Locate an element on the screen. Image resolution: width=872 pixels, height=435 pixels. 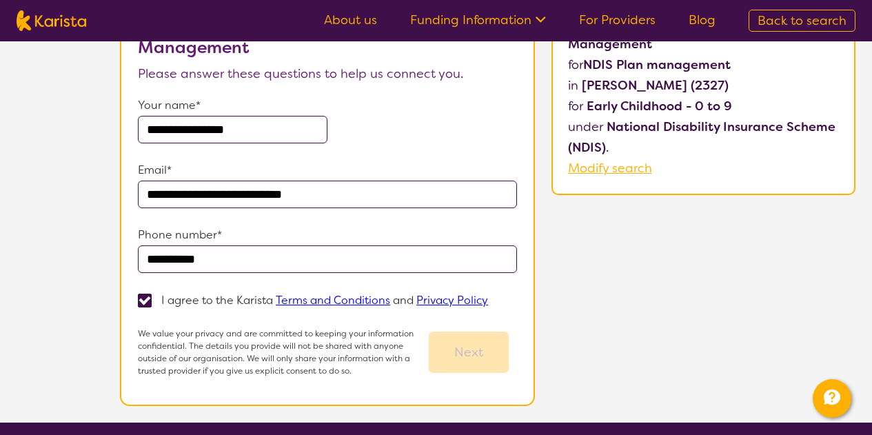
a: Funding Information is located at coordinates (478, 20).